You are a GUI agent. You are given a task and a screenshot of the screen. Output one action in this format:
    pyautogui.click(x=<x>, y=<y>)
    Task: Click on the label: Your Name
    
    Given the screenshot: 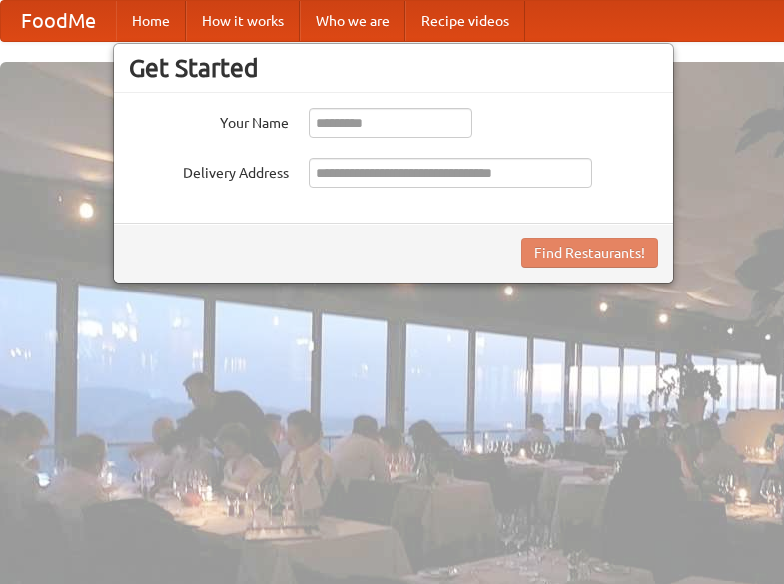 What is the action you would take?
    pyautogui.click(x=209, y=120)
    